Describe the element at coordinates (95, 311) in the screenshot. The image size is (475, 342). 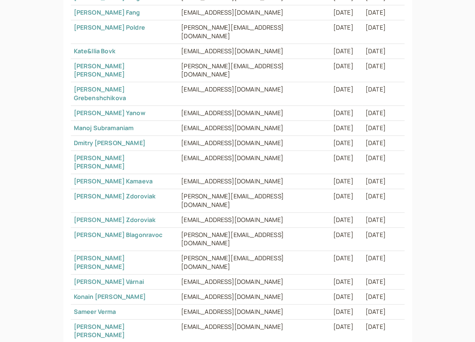
I see `a: Sameer Verma` at that location.